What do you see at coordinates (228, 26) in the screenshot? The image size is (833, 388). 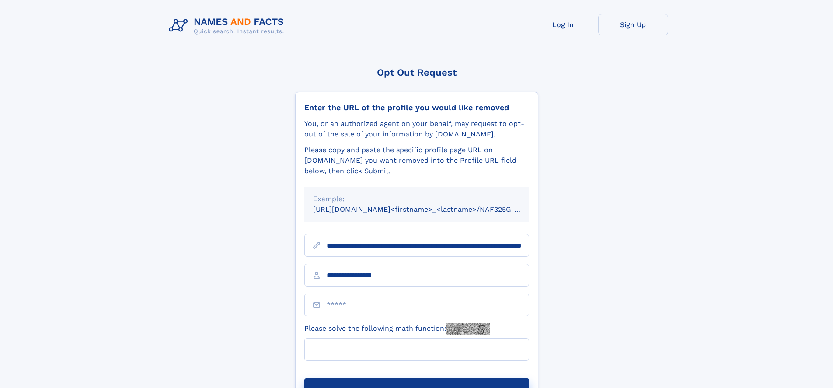 I see `img: Logo Names and Facts` at bounding box center [228, 26].